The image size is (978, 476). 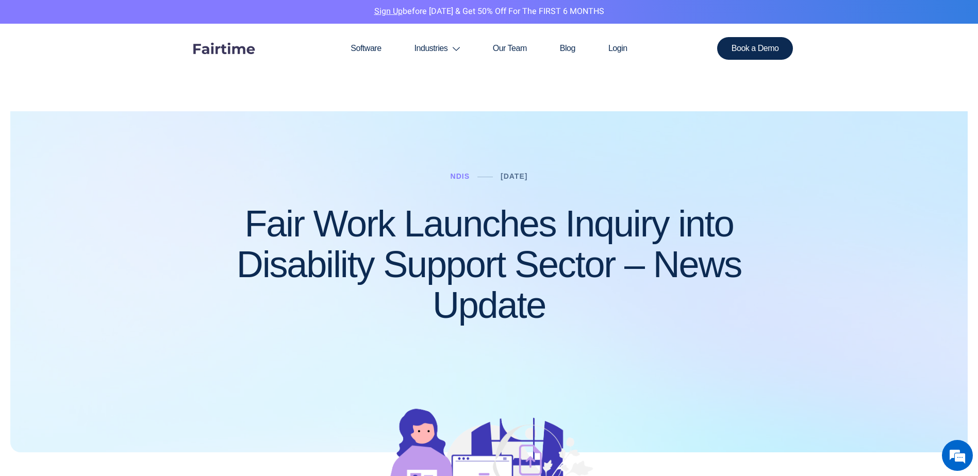 I want to click on a: Software, so click(x=366, y=48).